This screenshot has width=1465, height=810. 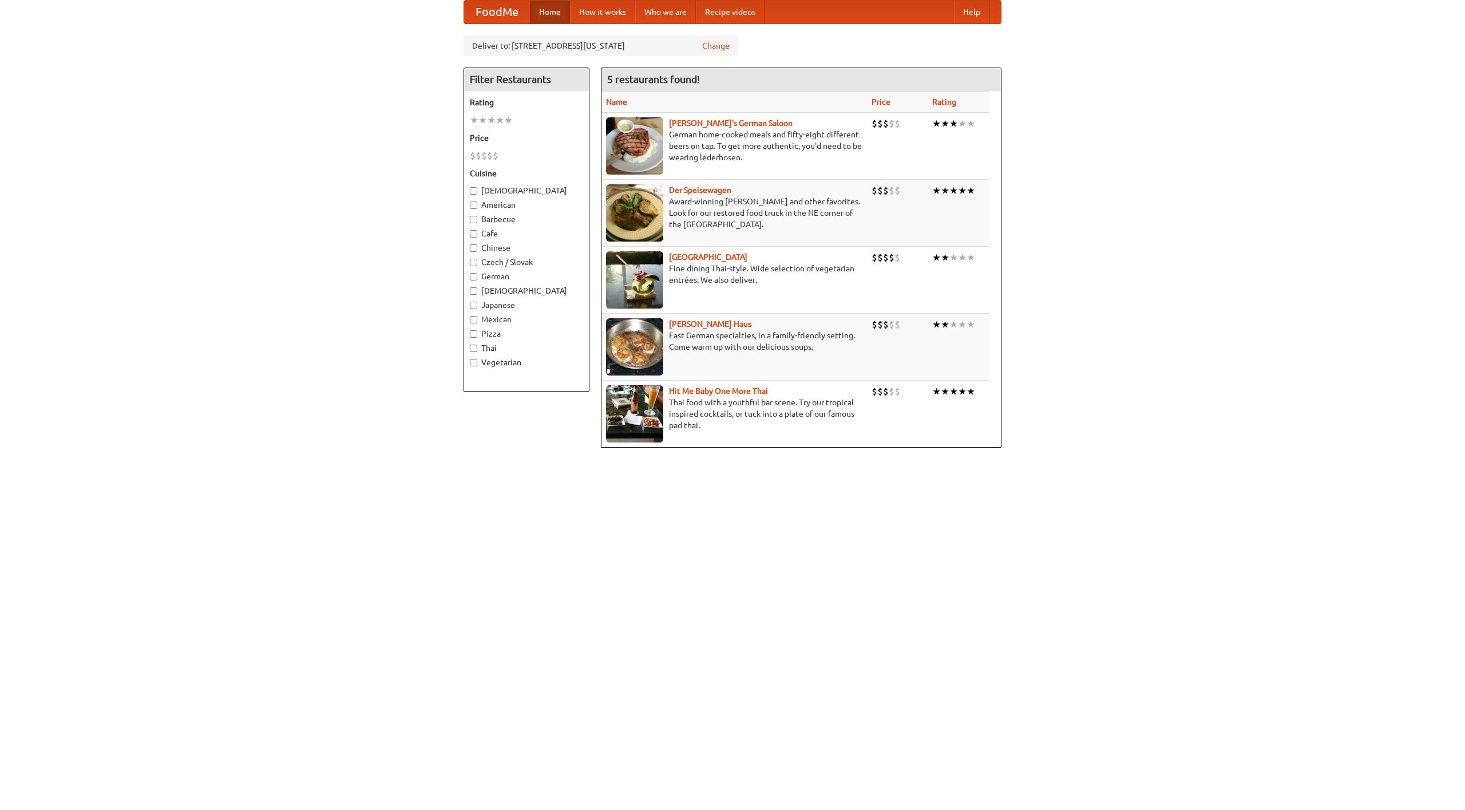 What do you see at coordinates (526, 219) in the screenshot?
I see `label: Barbecue` at bounding box center [526, 219].